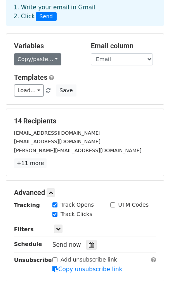 This screenshot has height=281, width=170. Describe the element at coordinates (85, 121) in the screenshot. I see `h5: 14 Recipients` at that location.